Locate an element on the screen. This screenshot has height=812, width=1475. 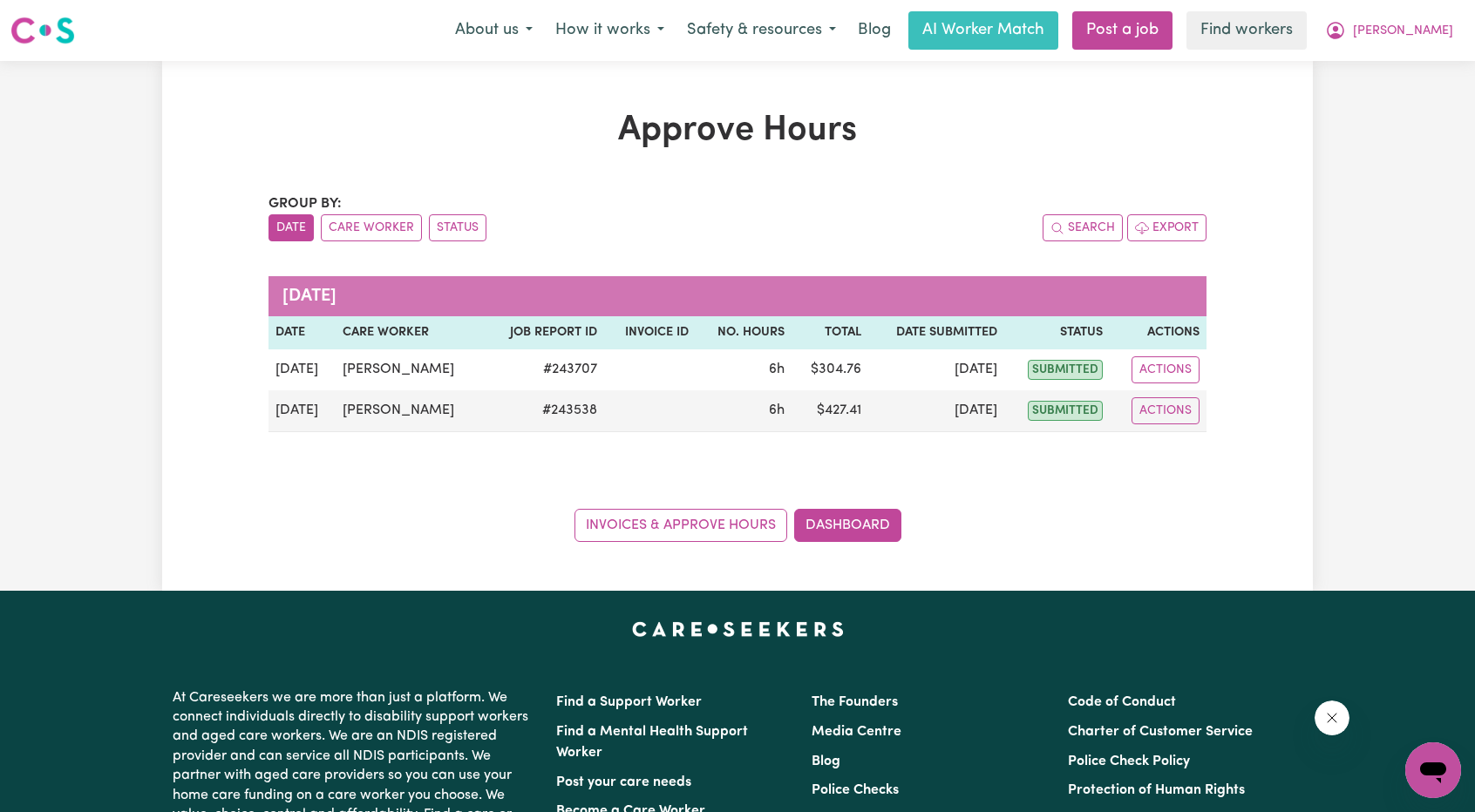
th: Invoice ID is located at coordinates (649, 333).